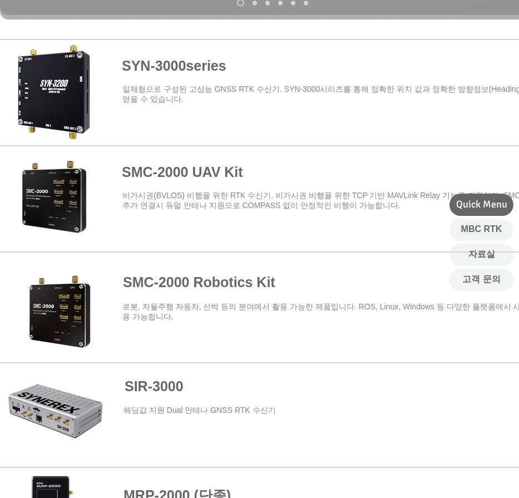 Image resolution: width=519 pixels, height=498 pixels. I want to click on span: Quick Menu, so click(482, 204).